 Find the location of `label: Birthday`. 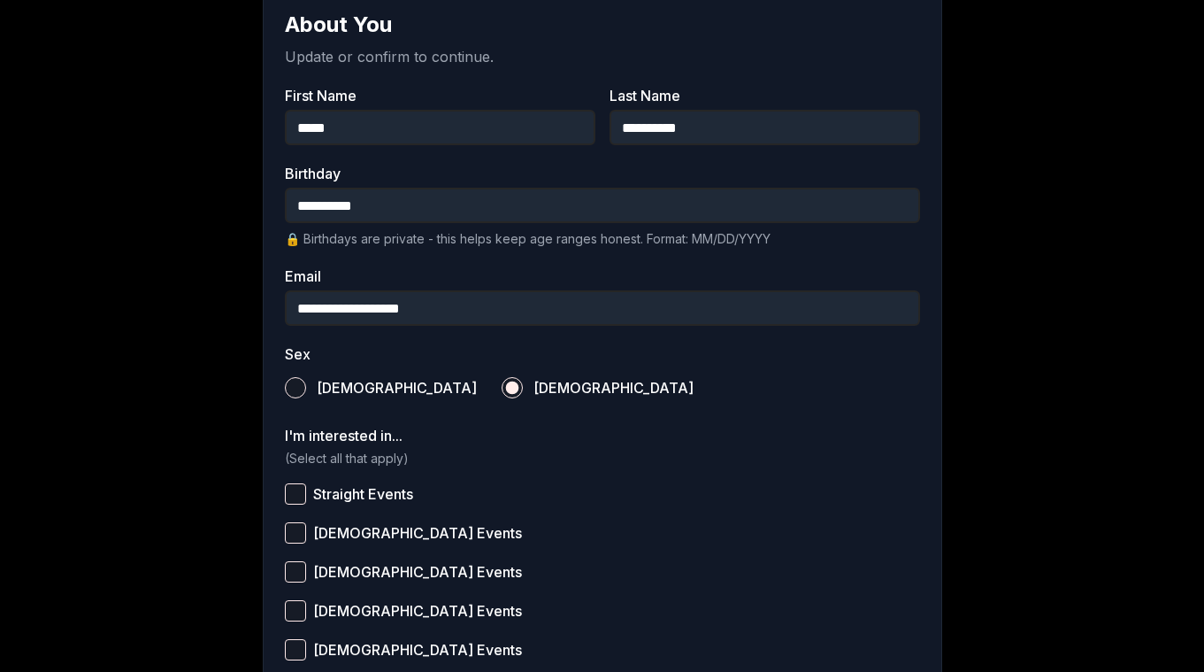

label: Birthday is located at coordinates (603, 173).